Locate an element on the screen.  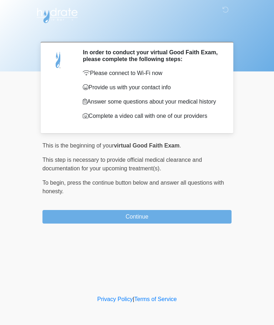
img: Hydrate IV Bar - Arcadia Logo is located at coordinates (57, 14).